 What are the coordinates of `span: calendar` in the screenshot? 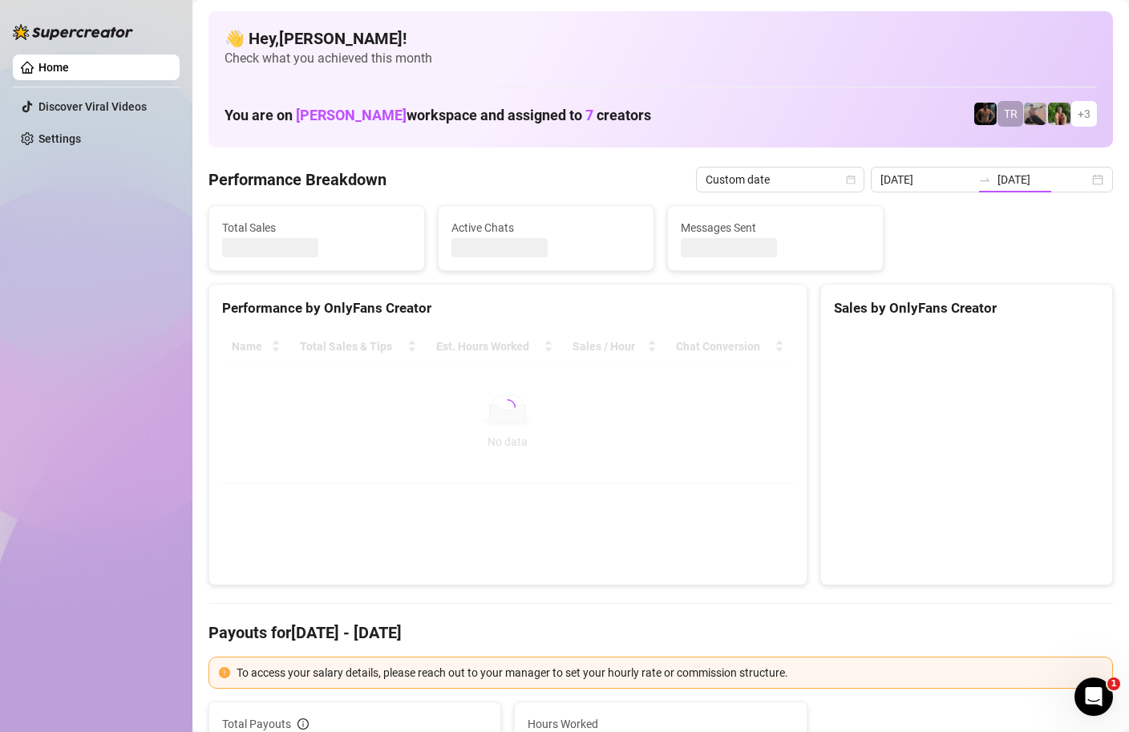 It's located at (851, 180).